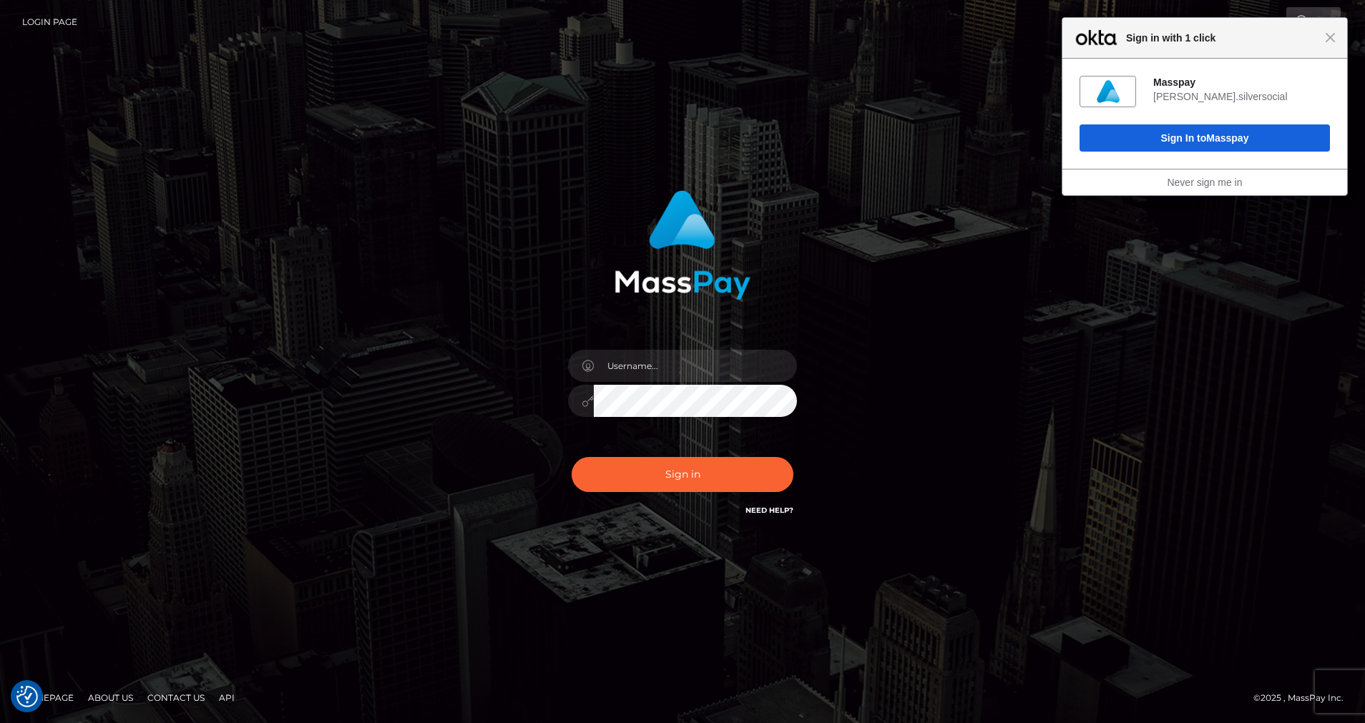 This screenshot has height=723, width=1365. I want to click on a: Never sign me in, so click(1204, 182).